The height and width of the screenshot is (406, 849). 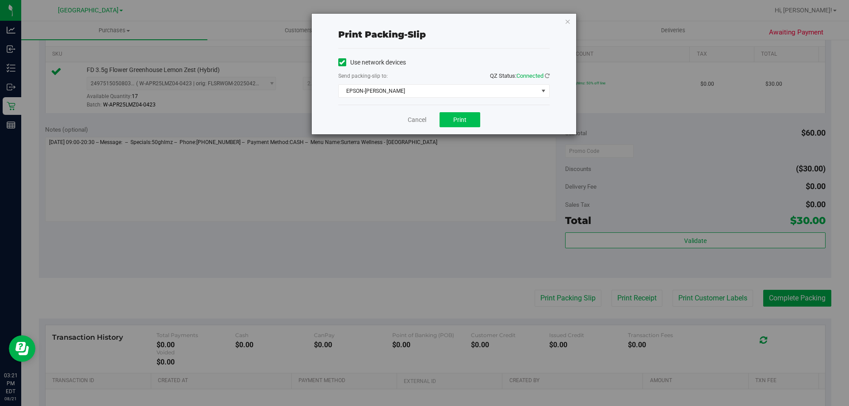 What do you see at coordinates (543, 91) in the screenshot?
I see `span: select` at bounding box center [543, 91].